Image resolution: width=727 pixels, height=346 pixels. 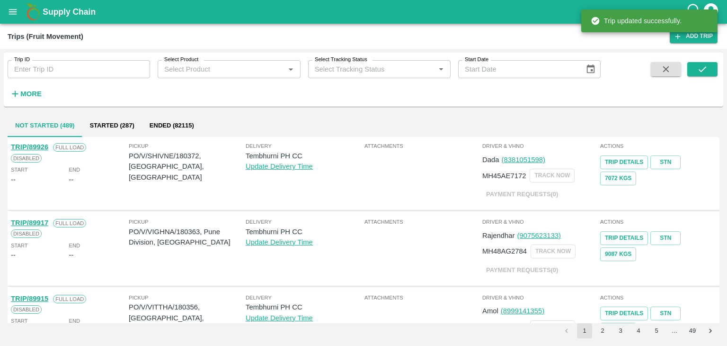 I want to click on p: MH45AE7172, so click(x=504, y=176).